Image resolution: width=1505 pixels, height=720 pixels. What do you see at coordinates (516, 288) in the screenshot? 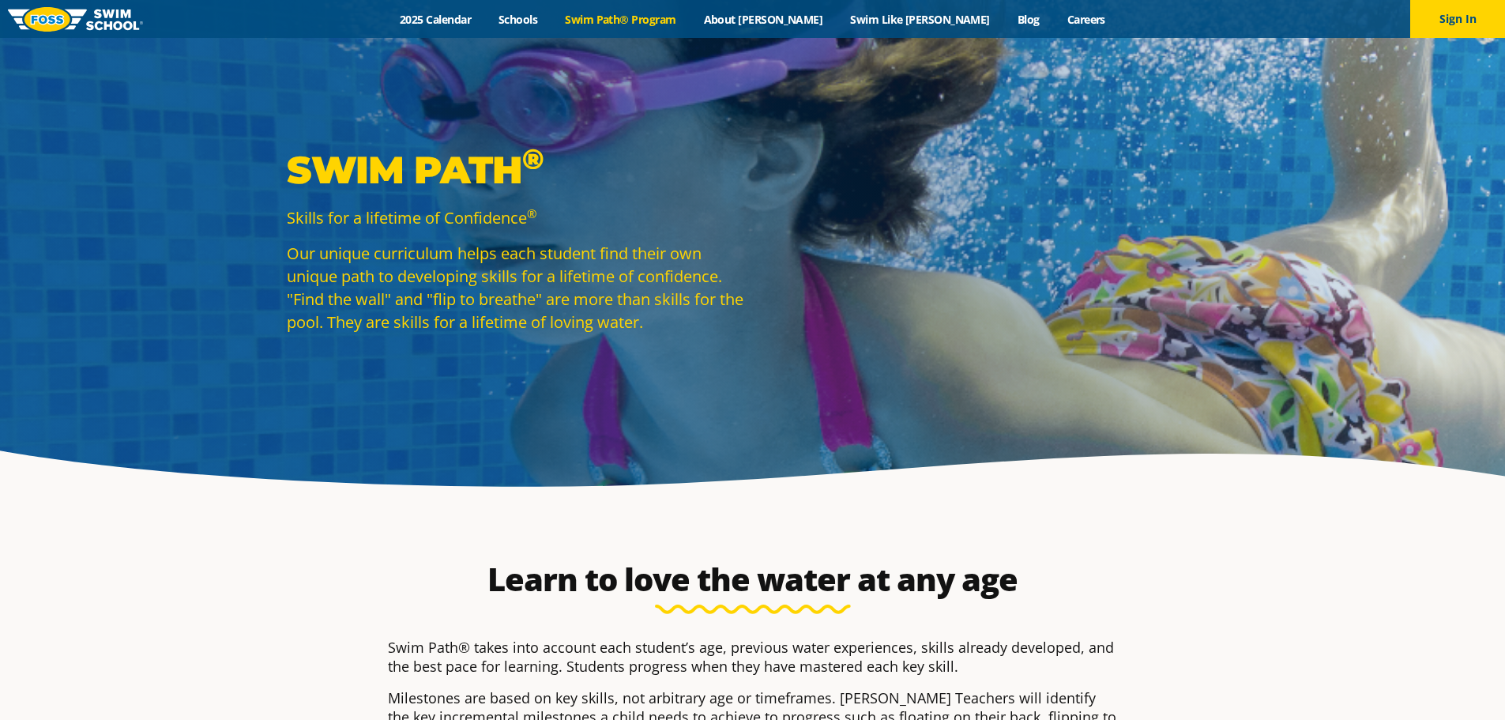
I see `p: Our unique curriculum helps each student find their own unique path to developing skills for a li...` at bounding box center [516, 288].